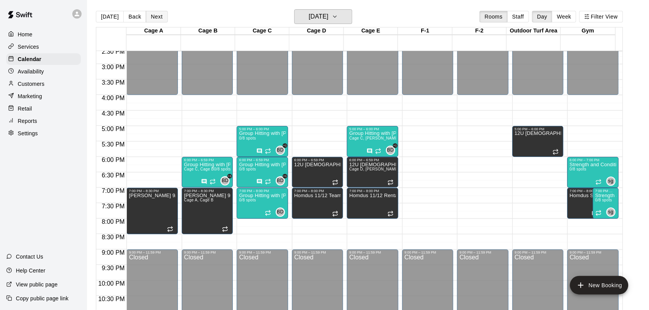 This screenshot has height=310, width=649. Describe the element at coordinates (612, 181) in the screenshot. I see `span: steven gonzales` at that location.